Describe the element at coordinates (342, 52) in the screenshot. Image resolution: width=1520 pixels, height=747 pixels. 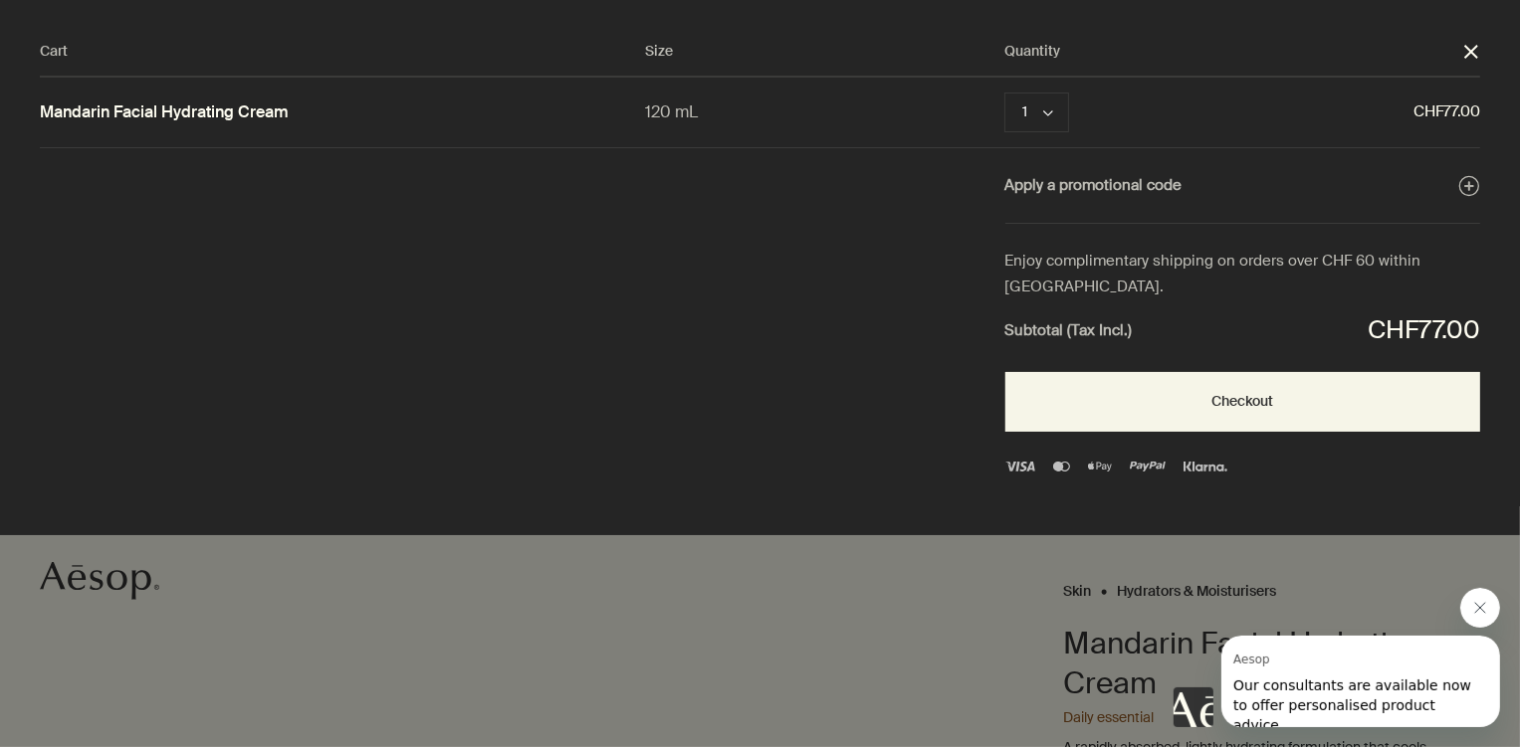
I see `div: Cart` at that location.